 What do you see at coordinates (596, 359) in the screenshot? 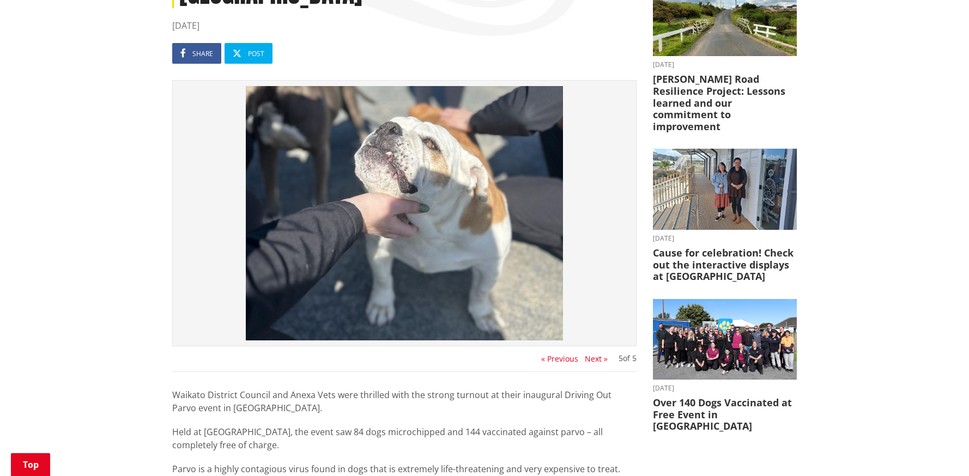
I see `button: Next »` at bounding box center [596, 359].